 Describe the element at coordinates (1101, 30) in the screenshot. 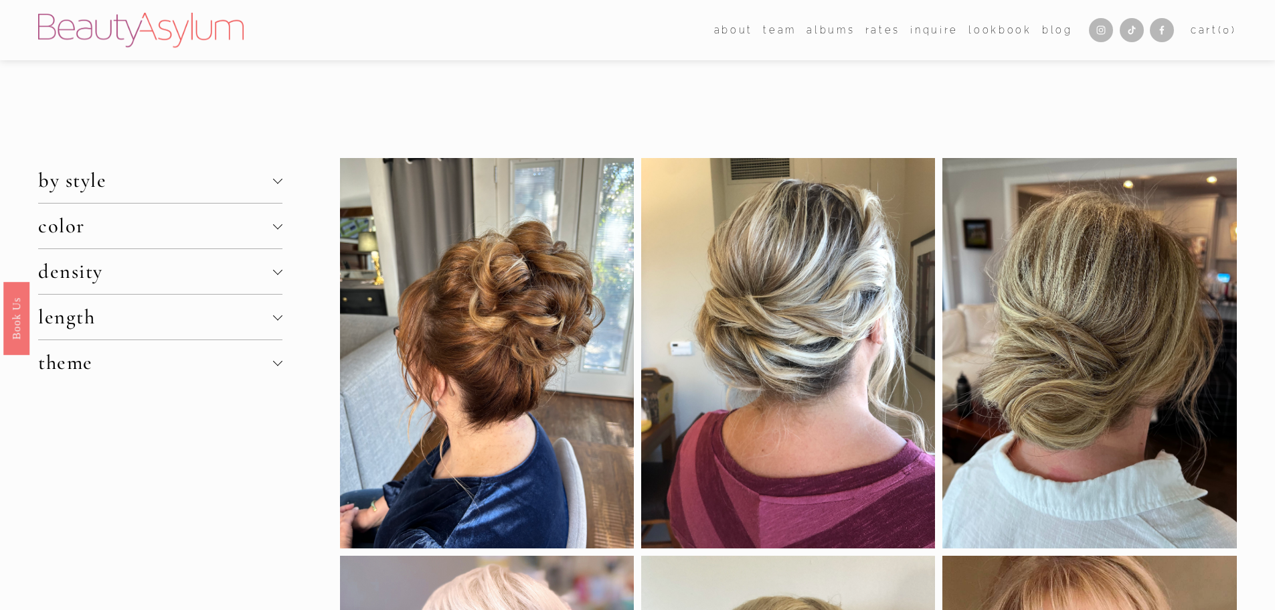

I see `a: Instagram` at that location.